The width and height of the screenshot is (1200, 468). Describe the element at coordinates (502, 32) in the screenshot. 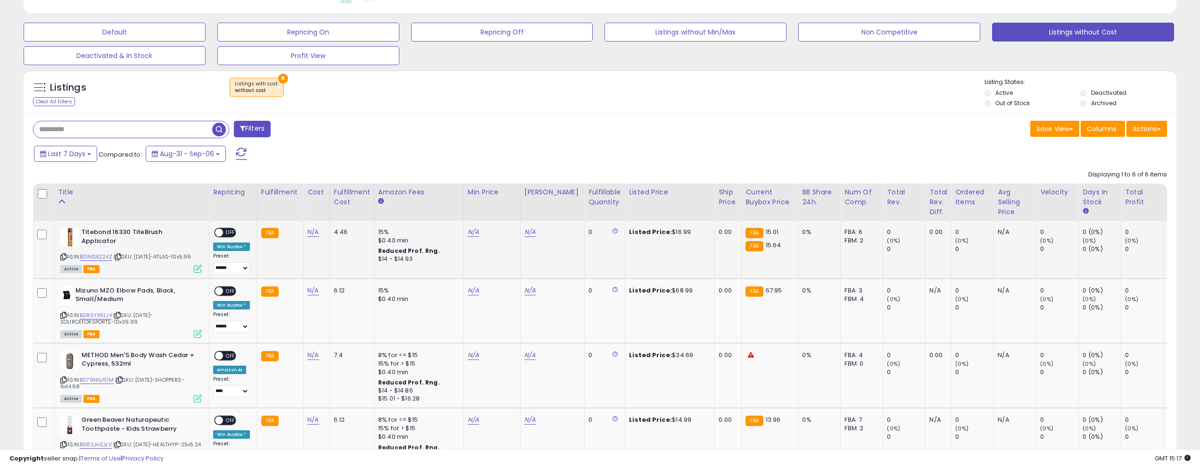

I see `button: Repricing Off` at that location.